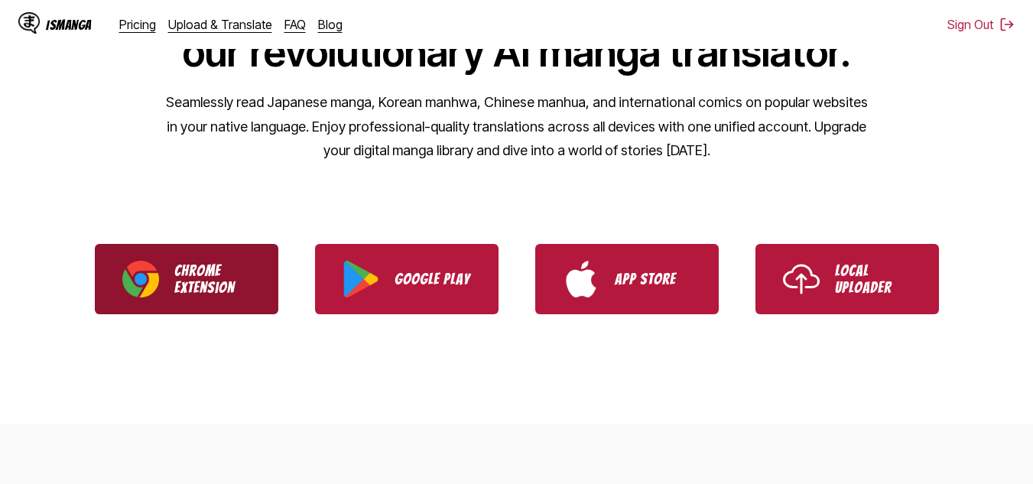  I want to click on a: Blog, so click(330, 24).